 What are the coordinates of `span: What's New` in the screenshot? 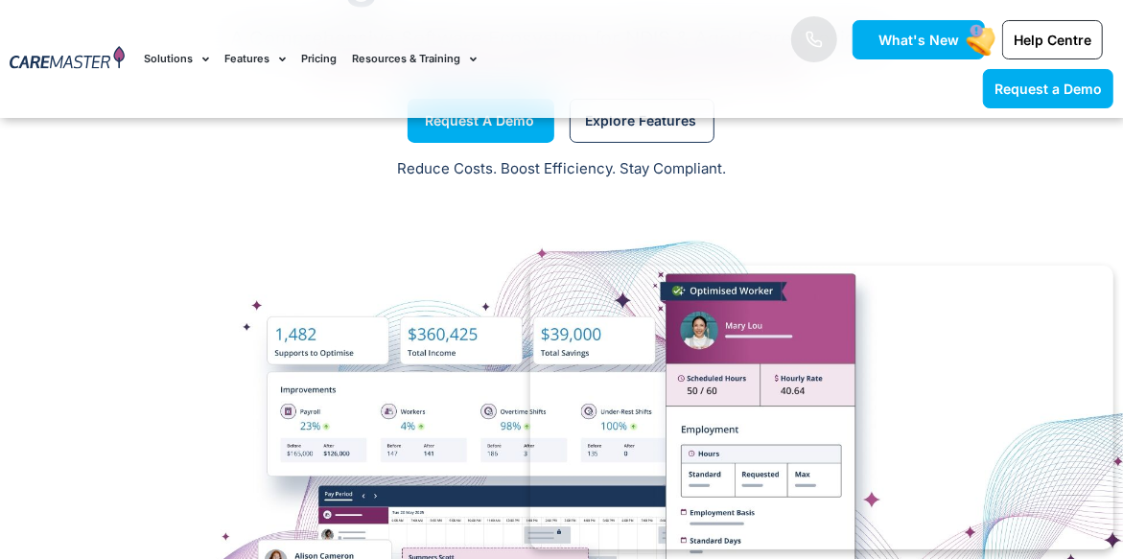 It's located at (919, 39).